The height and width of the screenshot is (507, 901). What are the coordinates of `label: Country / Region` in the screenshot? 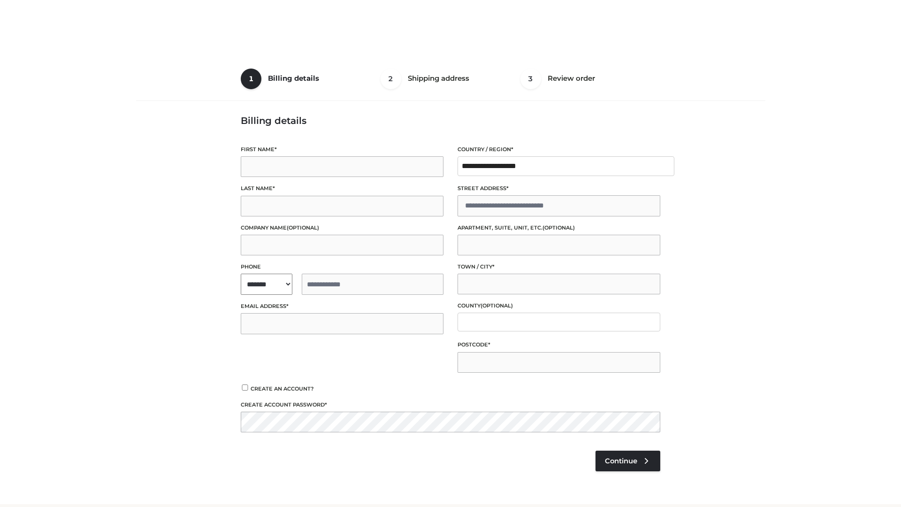 It's located at (559, 149).